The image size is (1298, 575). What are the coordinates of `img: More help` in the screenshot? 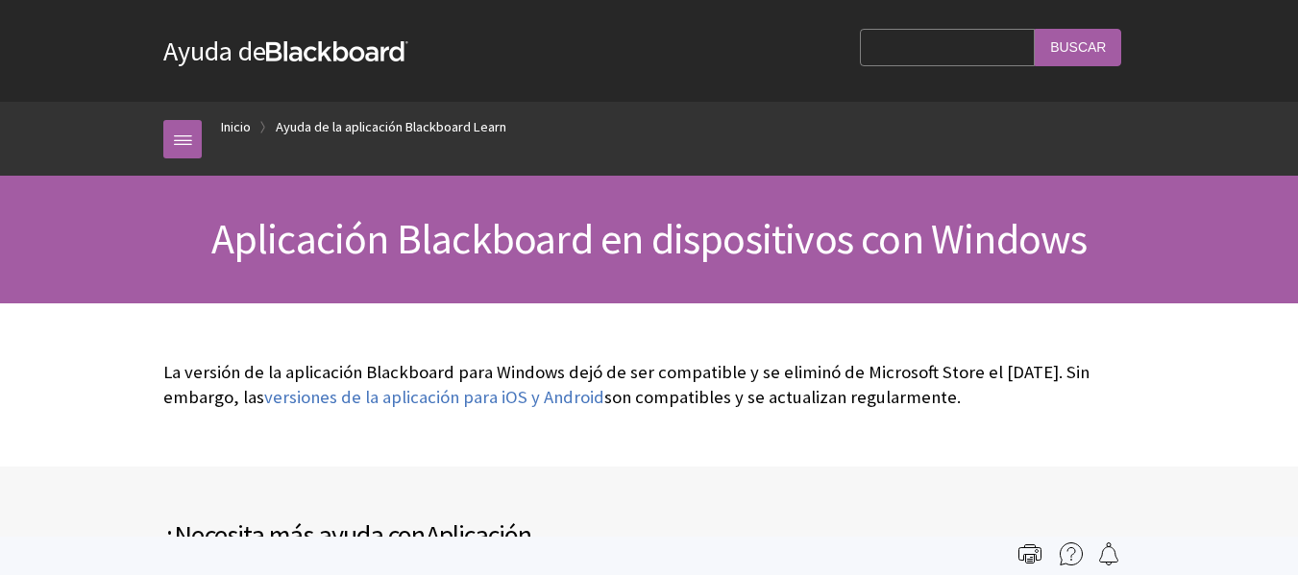 It's located at (1071, 554).